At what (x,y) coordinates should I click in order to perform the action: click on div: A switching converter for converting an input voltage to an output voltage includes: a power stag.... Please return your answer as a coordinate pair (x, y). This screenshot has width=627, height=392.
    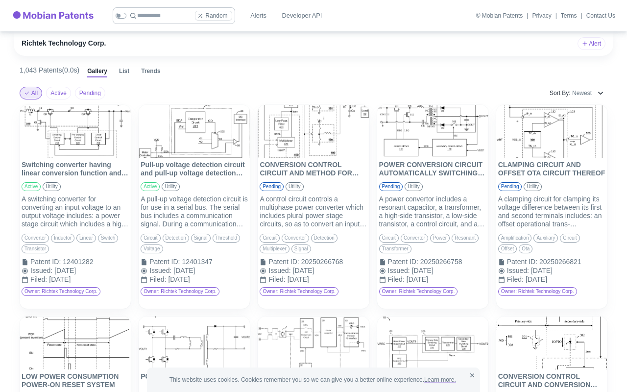
    Looking at the image, I should click on (75, 212).